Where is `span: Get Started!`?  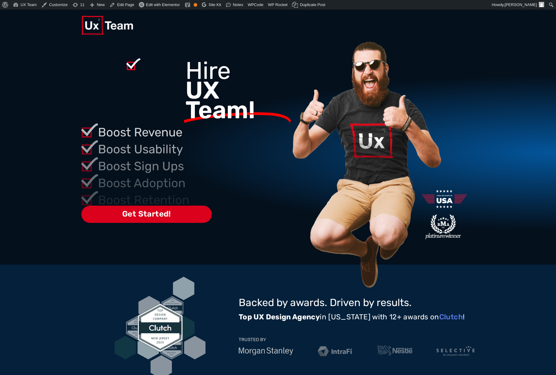 span: Get Started! is located at coordinates (146, 214).